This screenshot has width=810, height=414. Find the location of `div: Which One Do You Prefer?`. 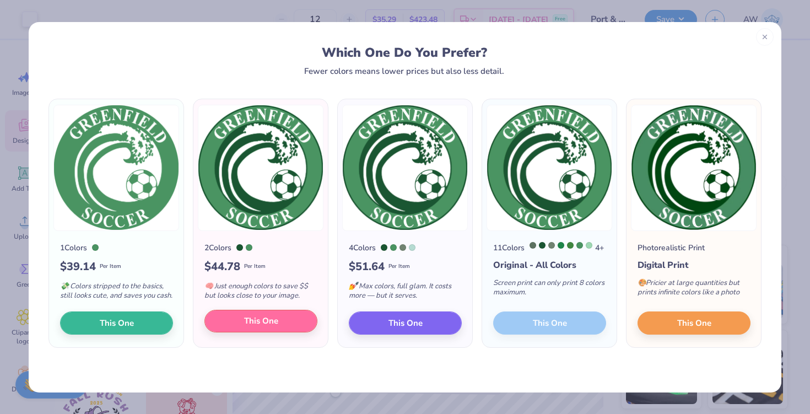

div: Which One Do You Prefer? is located at coordinates (404, 52).